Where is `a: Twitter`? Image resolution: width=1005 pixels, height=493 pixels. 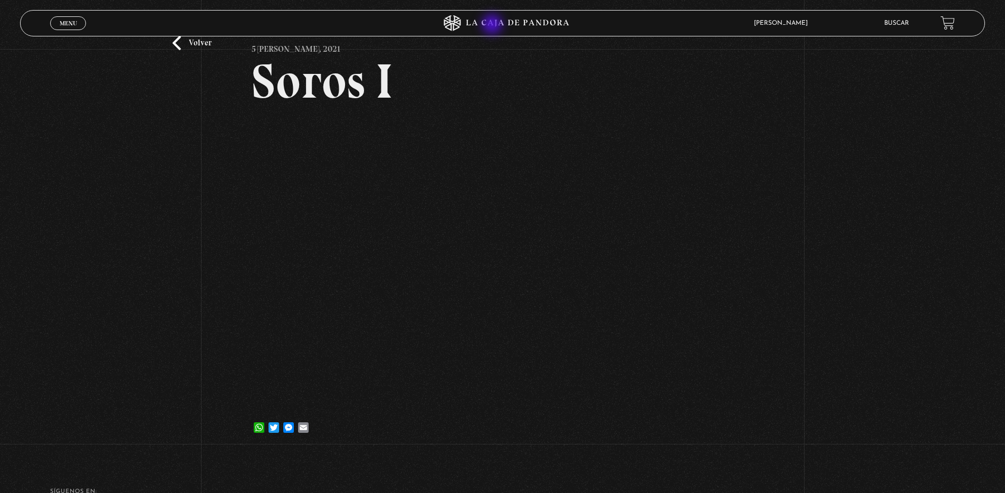 a: Twitter is located at coordinates (274, 422).